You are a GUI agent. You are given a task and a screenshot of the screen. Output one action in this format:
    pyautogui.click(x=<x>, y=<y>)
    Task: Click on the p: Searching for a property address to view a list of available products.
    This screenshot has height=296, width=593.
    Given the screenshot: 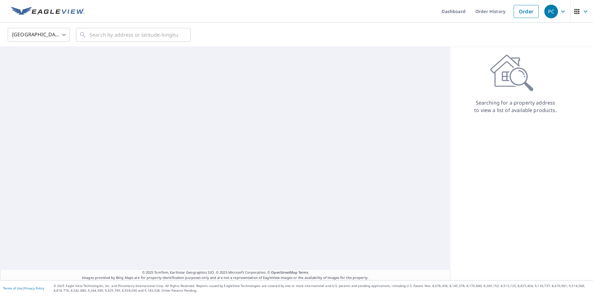 What is the action you would take?
    pyautogui.click(x=516, y=106)
    